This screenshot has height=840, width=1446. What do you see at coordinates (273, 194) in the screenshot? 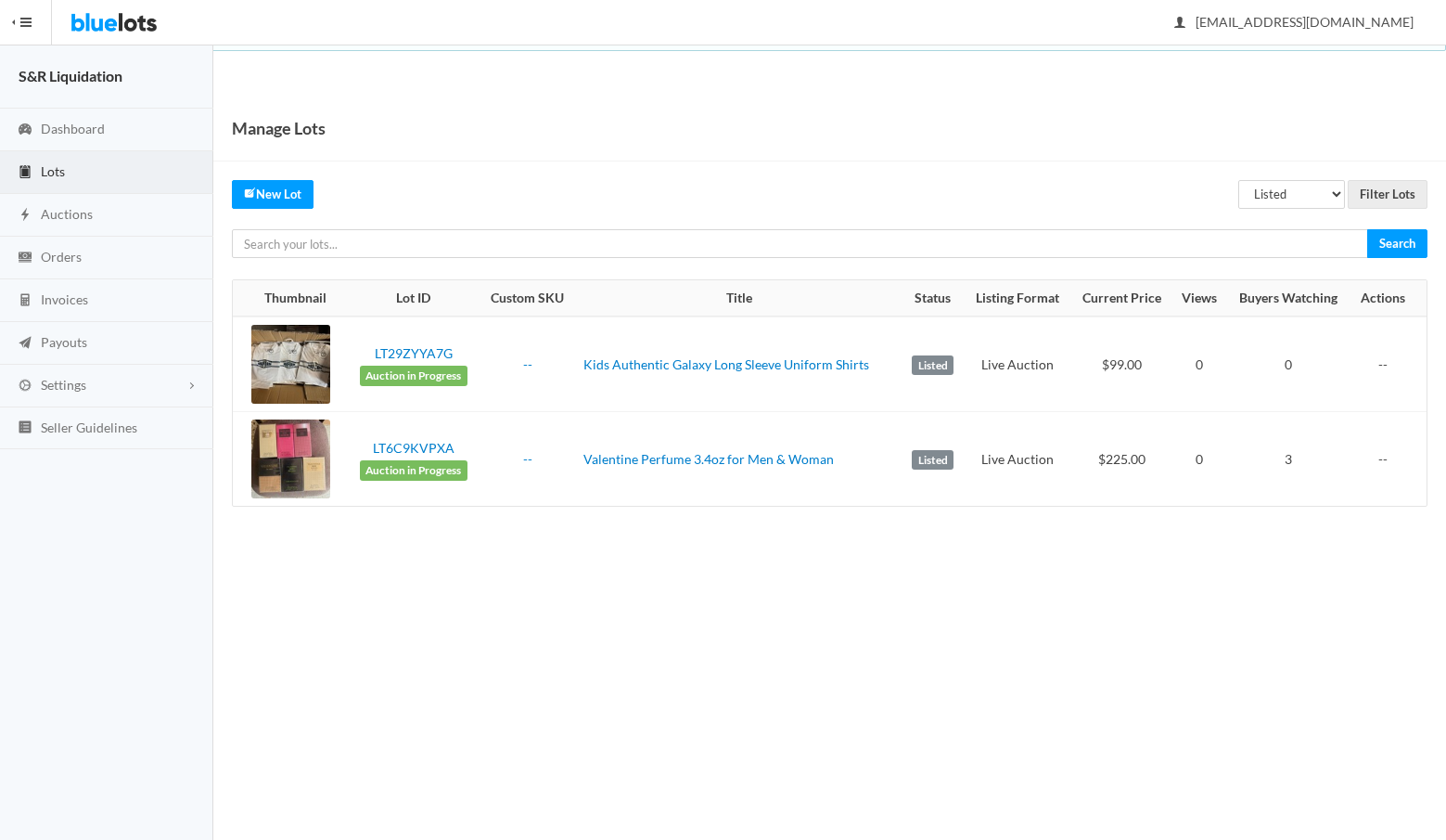
I see `a: createNew Lot` at bounding box center [273, 194].